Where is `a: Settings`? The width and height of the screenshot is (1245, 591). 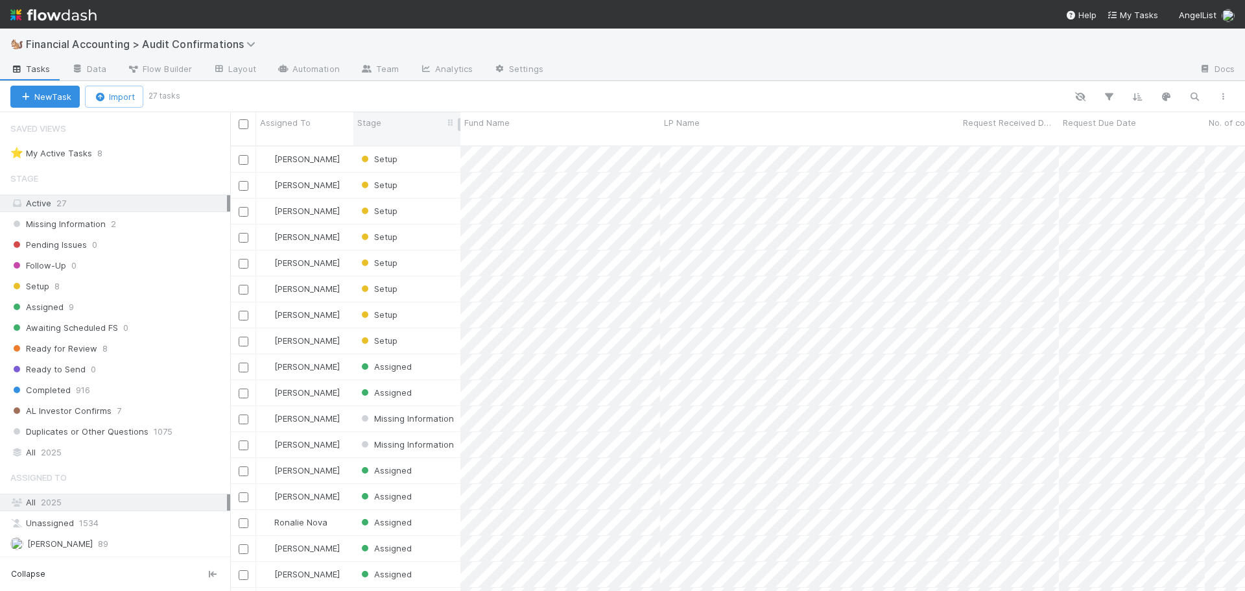
a: Settings is located at coordinates (518, 70).